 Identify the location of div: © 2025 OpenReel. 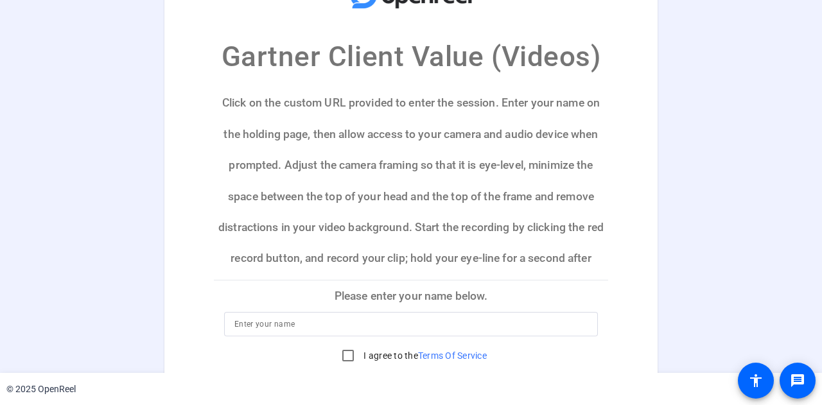
(41, 389).